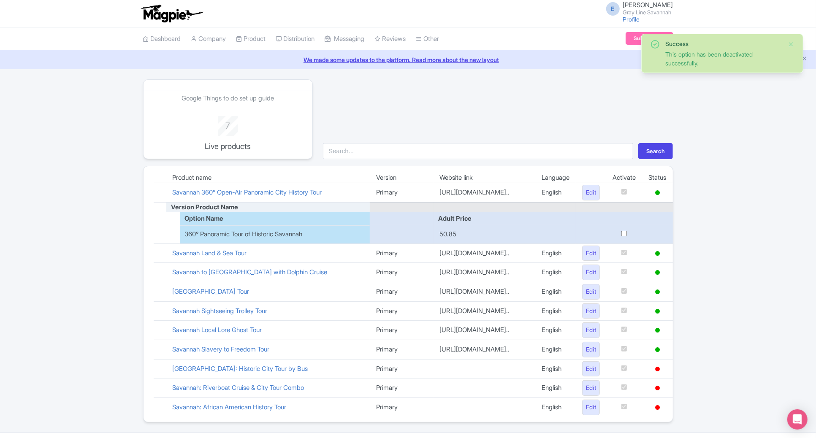  Describe the element at coordinates (428, 39) in the screenshot. I see `a: Other` at that location.